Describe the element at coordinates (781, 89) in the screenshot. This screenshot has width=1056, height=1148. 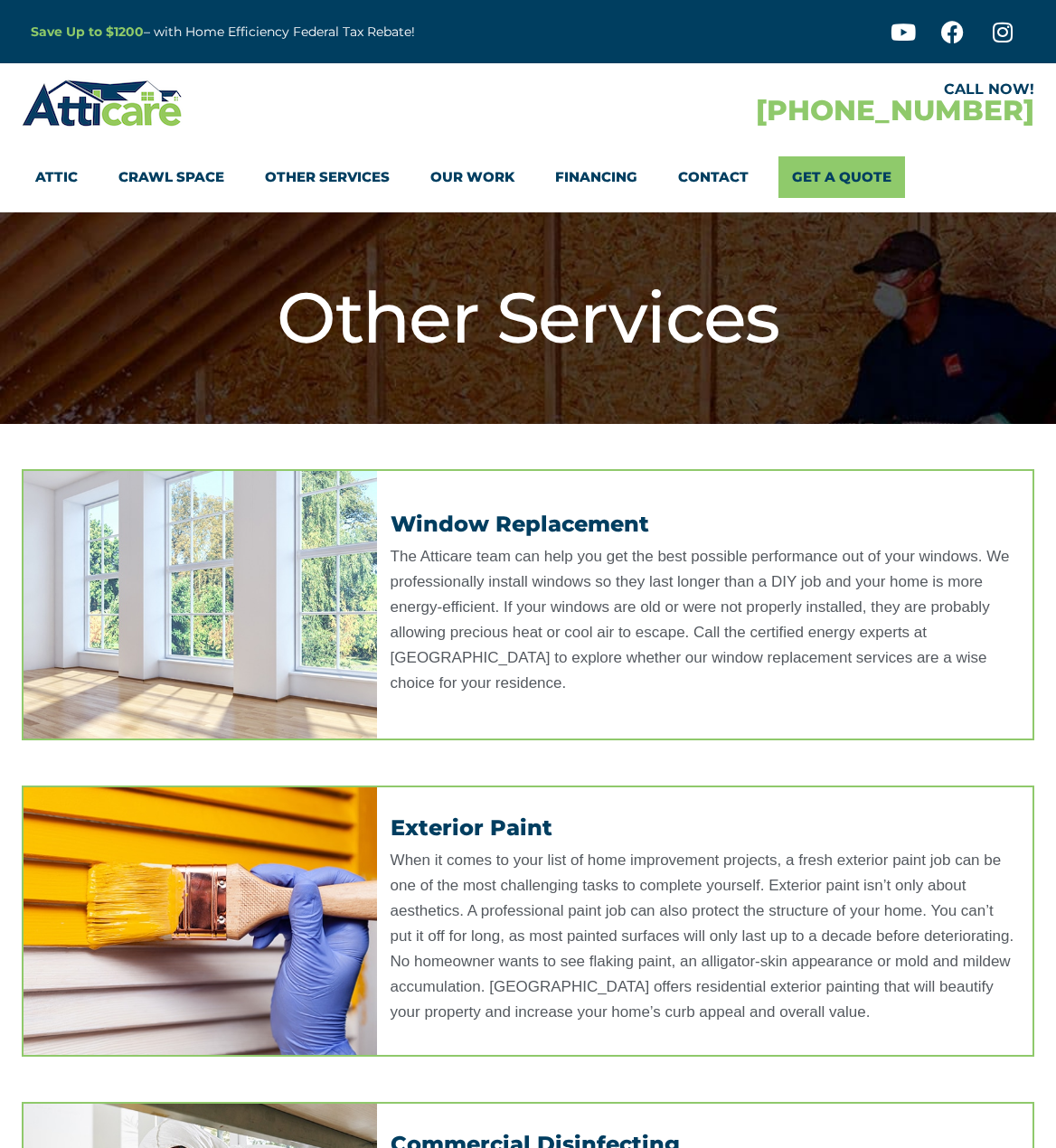
I see `div: CALL NOW!` at that location.